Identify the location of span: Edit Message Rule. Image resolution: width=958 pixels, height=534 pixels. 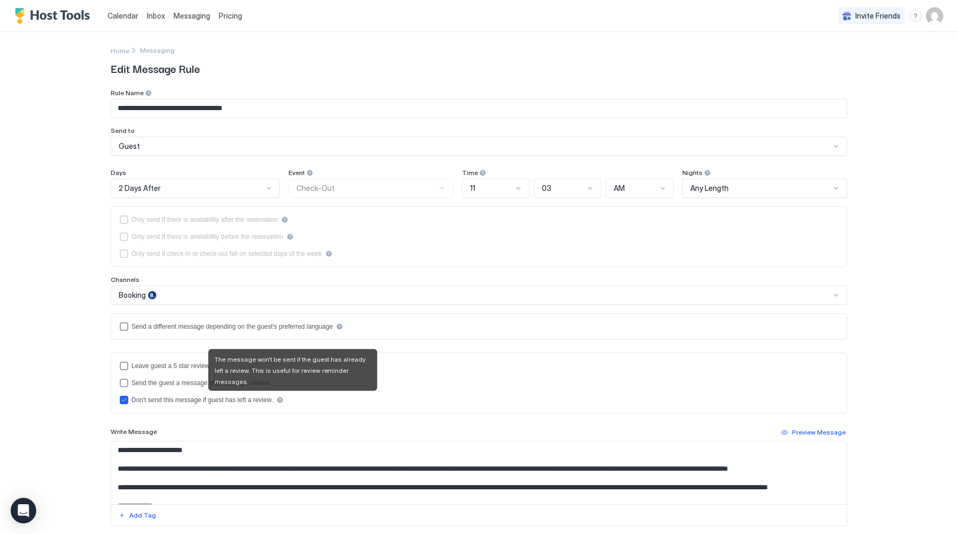
(479, 68).